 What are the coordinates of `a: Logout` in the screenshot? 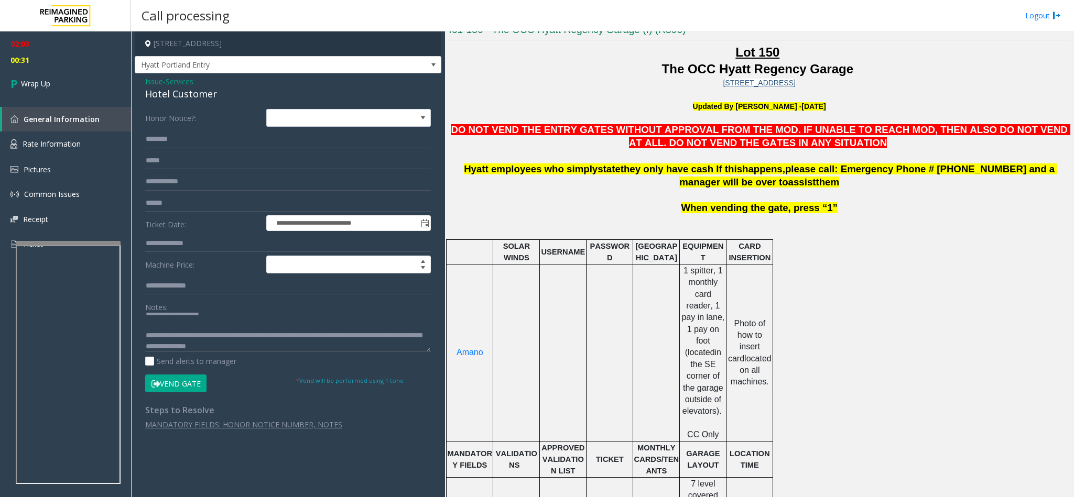 It's located at (1043, 15).